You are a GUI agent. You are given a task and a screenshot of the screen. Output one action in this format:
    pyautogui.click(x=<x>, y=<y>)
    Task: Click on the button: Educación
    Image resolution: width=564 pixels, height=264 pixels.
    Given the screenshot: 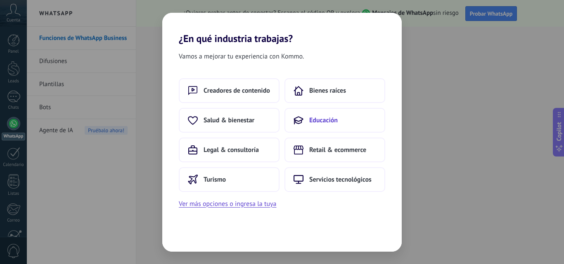 What is the action you would take?
    pyautogui.click(x=335, y=120)
    